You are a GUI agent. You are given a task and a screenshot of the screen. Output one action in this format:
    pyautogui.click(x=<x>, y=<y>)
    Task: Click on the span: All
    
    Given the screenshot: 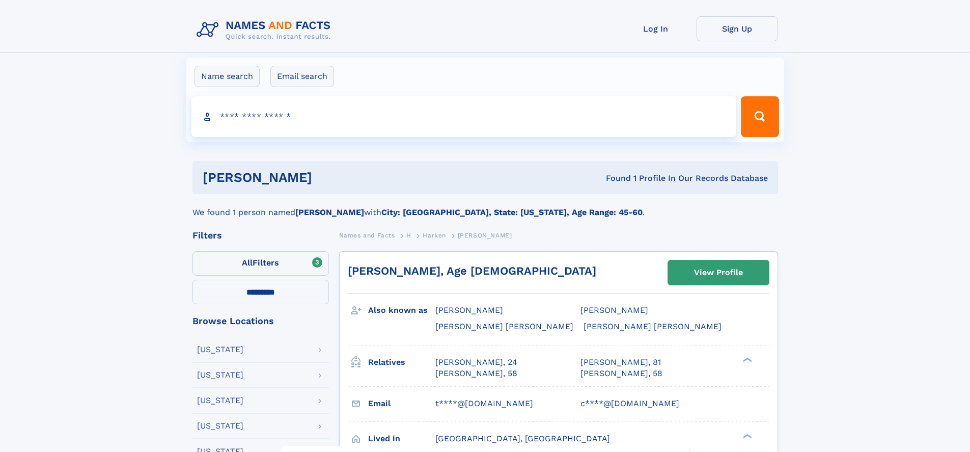 What is the action you would take?
    pyautogui.click(x=247, y=262)
    